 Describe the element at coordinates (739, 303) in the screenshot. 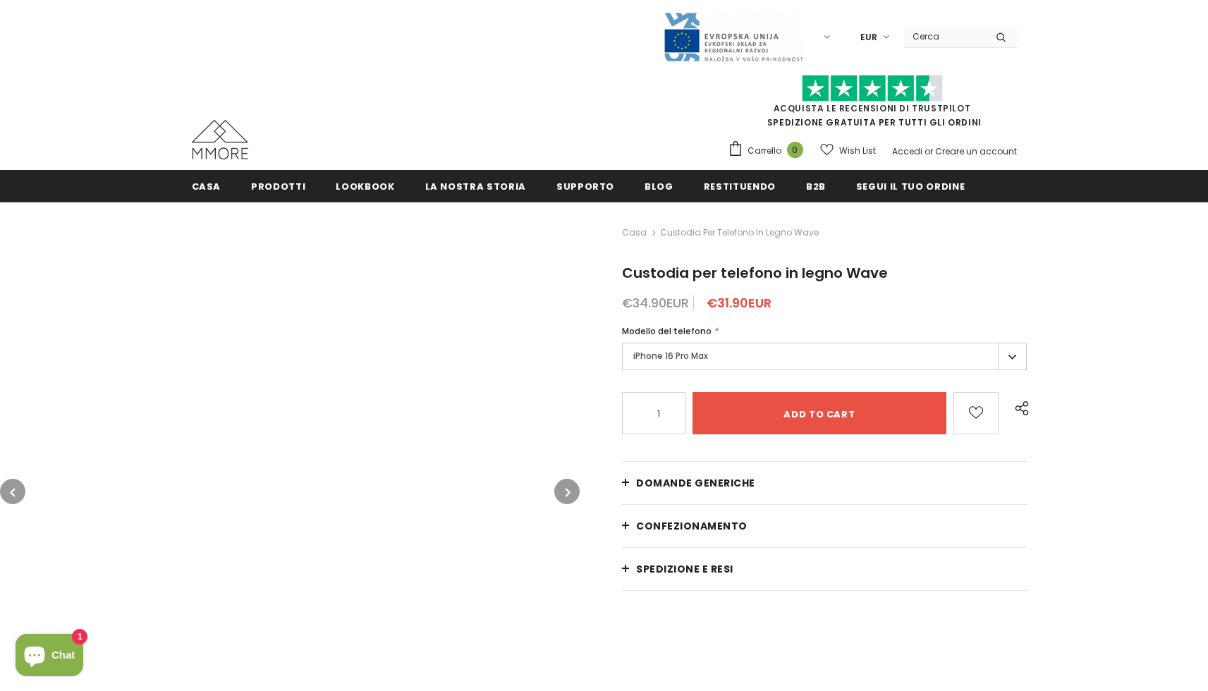

I see `span: €31.90EUR` at that location.